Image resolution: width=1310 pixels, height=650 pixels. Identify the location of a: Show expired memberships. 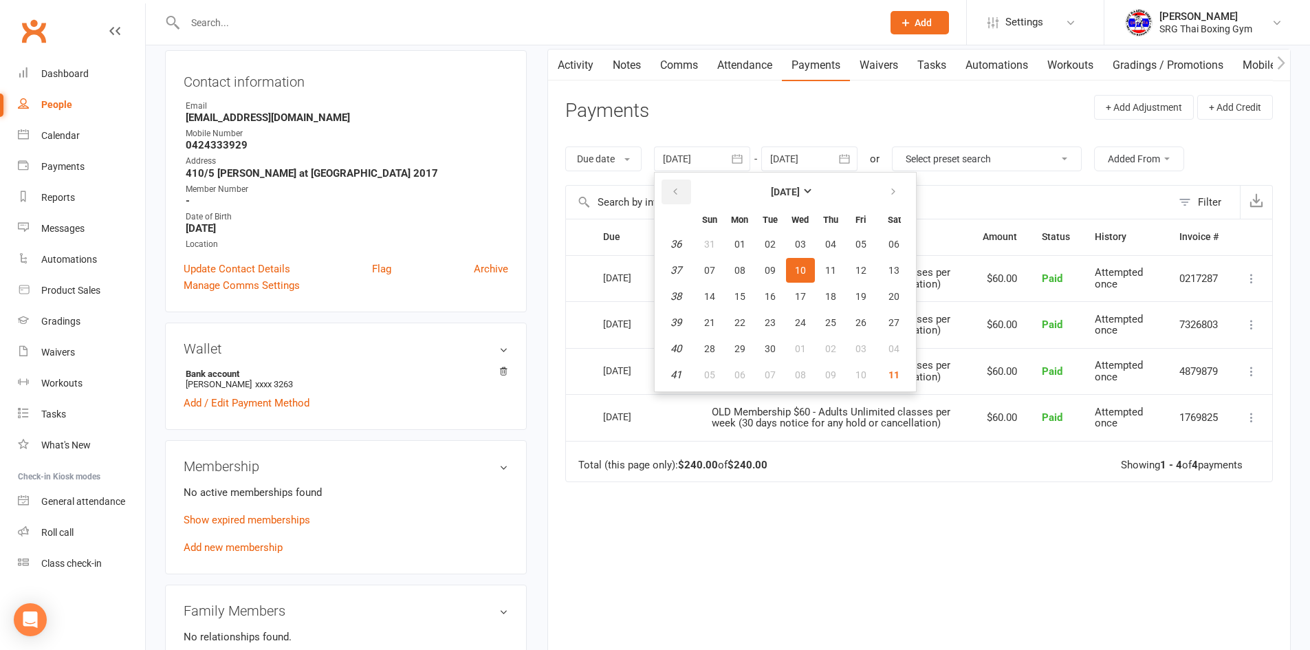
(247, 520).